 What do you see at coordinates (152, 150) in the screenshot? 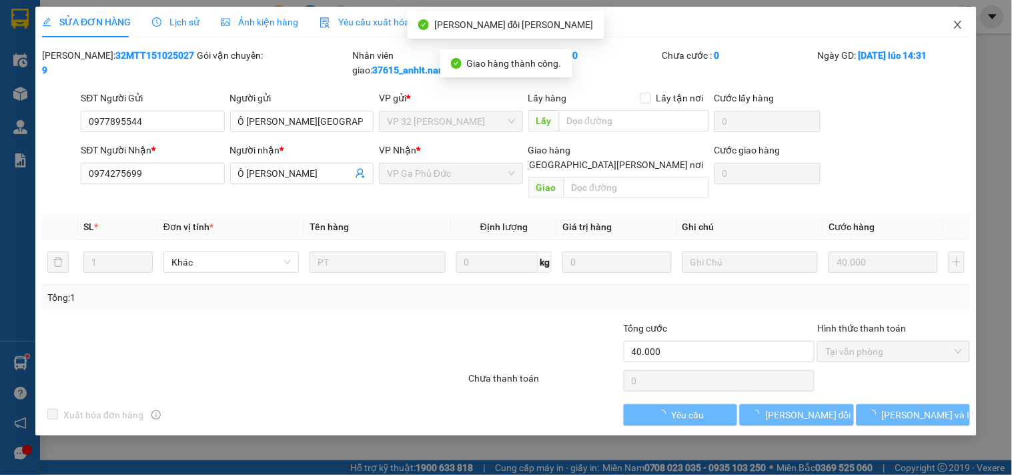
I see `div: SĐT Người Nhận` at bounding box center [152, 150].